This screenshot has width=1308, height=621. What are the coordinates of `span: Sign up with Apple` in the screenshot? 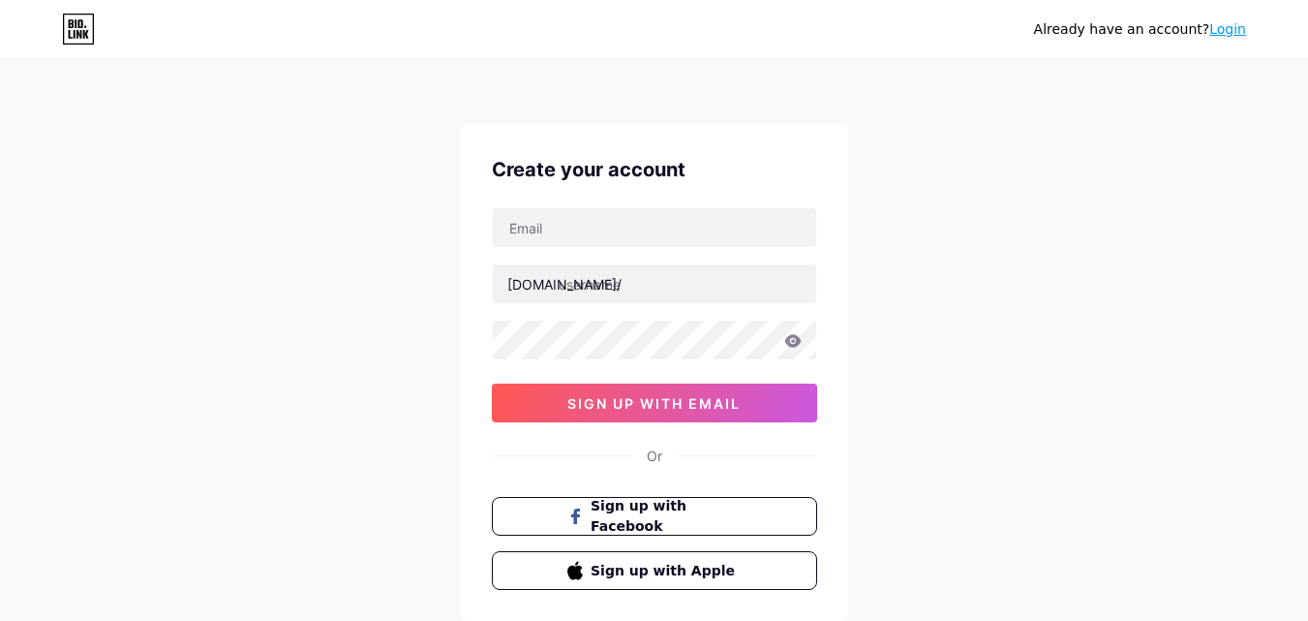 It's located at (665, 570).